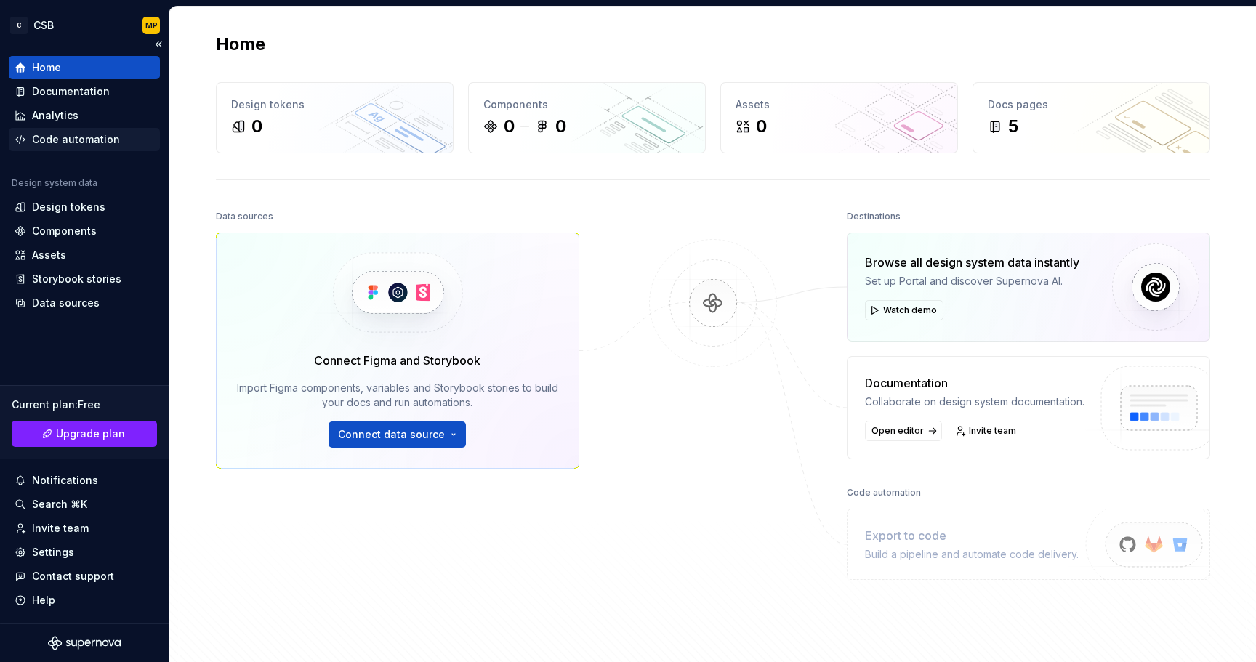 The height and width of the screenshot is (662, 1256). What do you see at coordinates (151, 25) in the screenshot?
I see `div: MP` at bounding box center [151, 25].